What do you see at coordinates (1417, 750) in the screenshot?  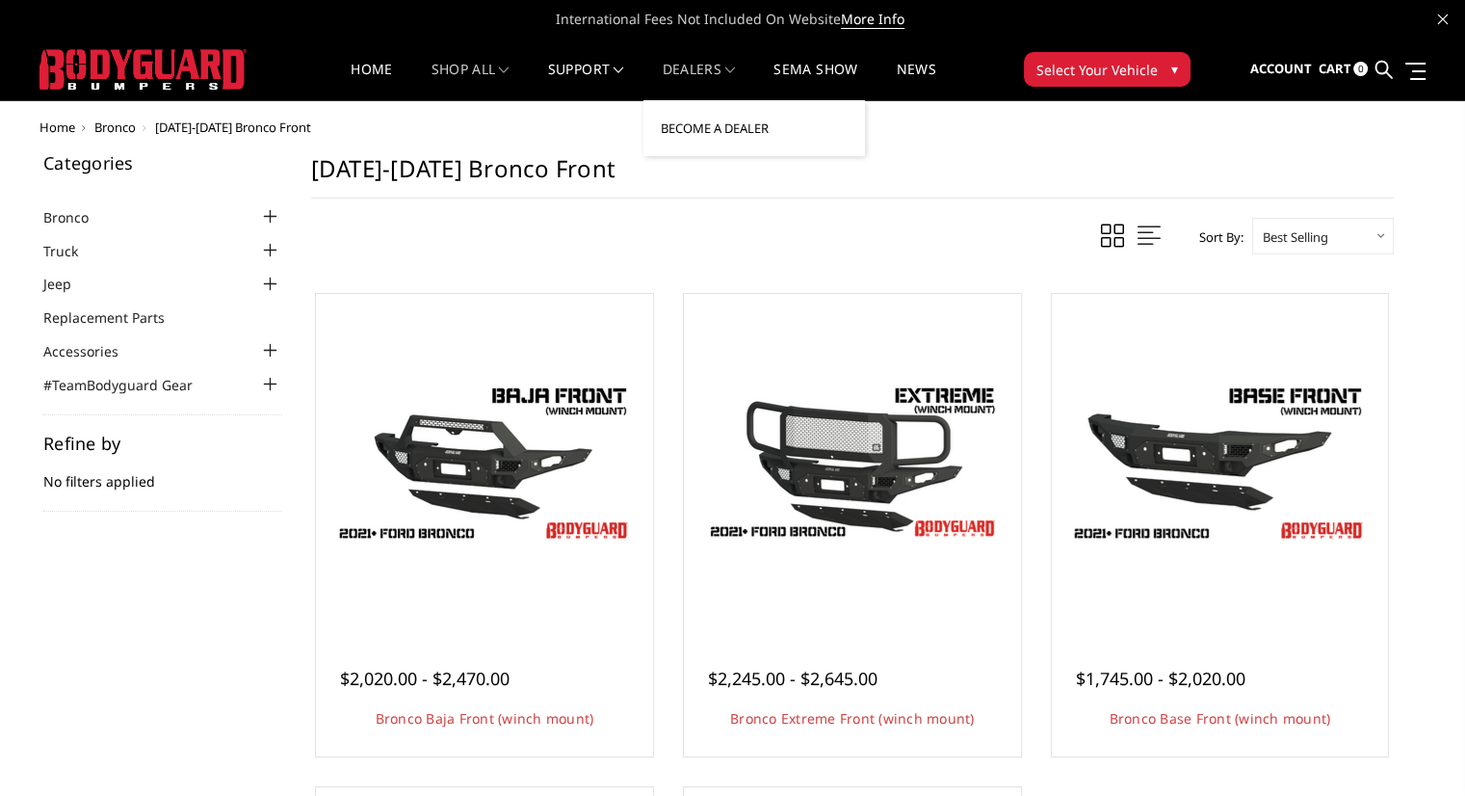 I see `div: Chat Widget` at bounding box center [1417, 750].